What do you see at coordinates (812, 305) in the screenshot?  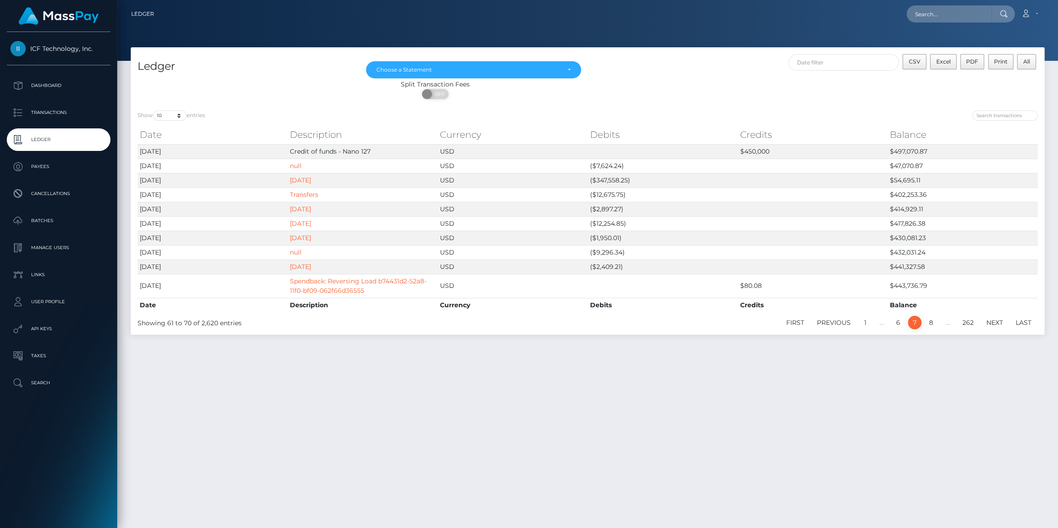 I see `th: Credits` at bounding box center [812, 305].